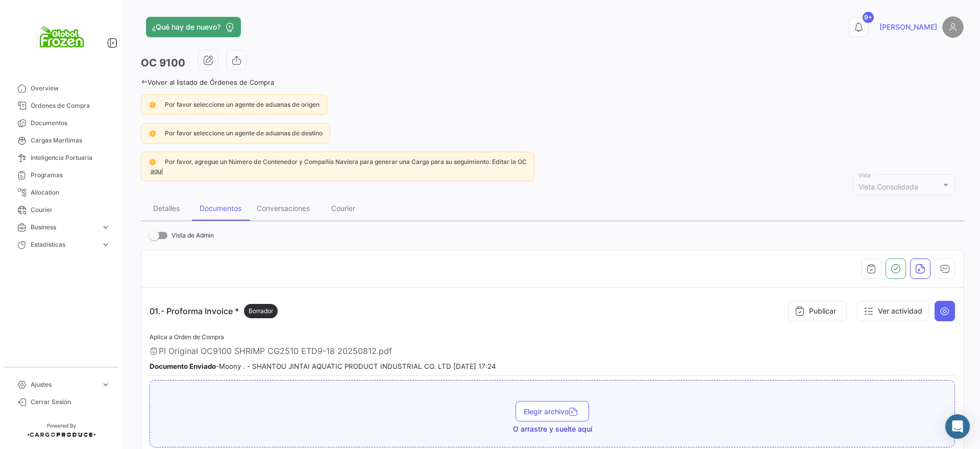 The width and height of the screenshot is (980, 449). What do you see at coordinates (183, 366) in the screenshot?
I see `b: Documento Enviado` at bounding box center [183, 366].